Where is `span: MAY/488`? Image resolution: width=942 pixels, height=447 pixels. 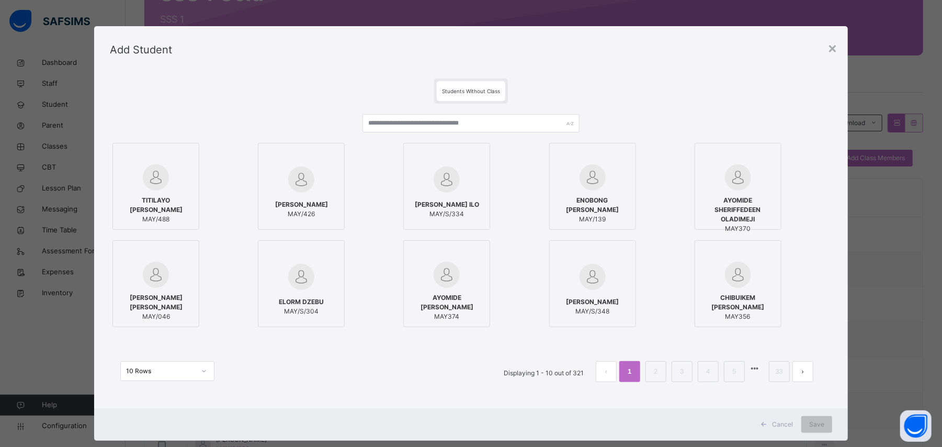
span: MAY/488 is located at coordinates (156, 219).